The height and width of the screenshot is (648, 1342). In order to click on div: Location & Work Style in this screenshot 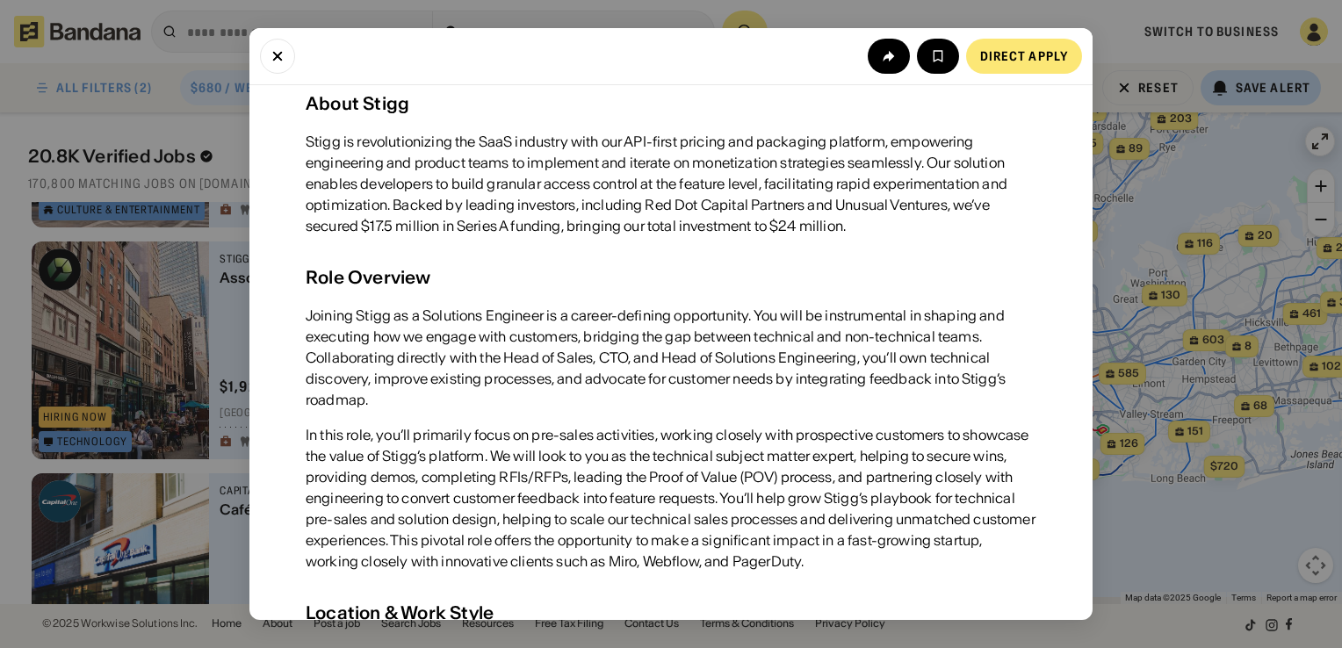, I will do `click(400, 613)`.